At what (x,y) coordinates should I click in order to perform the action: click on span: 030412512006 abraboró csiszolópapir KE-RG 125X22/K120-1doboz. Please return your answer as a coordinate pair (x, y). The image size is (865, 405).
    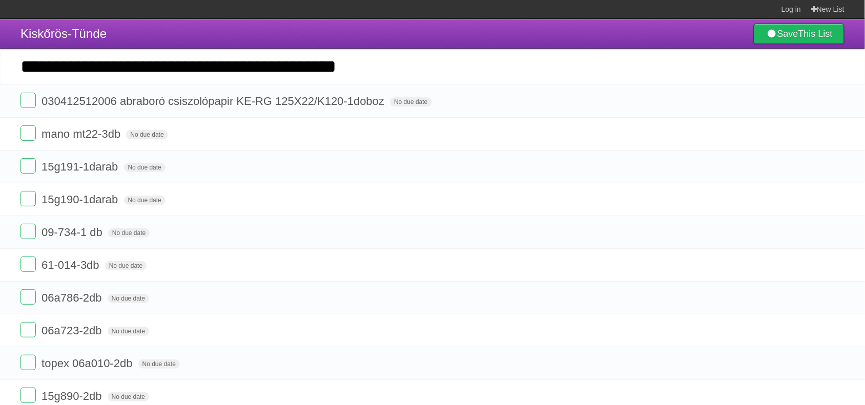
    Looking at the image, I should click on (214, 101).